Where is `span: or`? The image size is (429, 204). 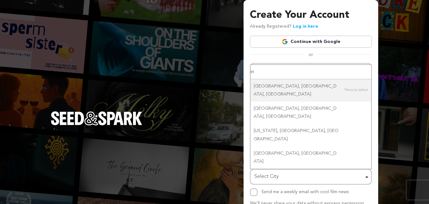
span: or is located at coordinates (311, 55).